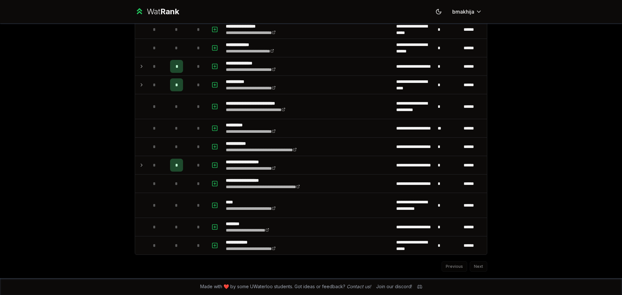  What do you see at coordinates (285, 287) in the screenshot?
I see `span: Made with ❤️ by some UWaterloo students. Got ideas or feedback?` at bounding box center [285, 287].